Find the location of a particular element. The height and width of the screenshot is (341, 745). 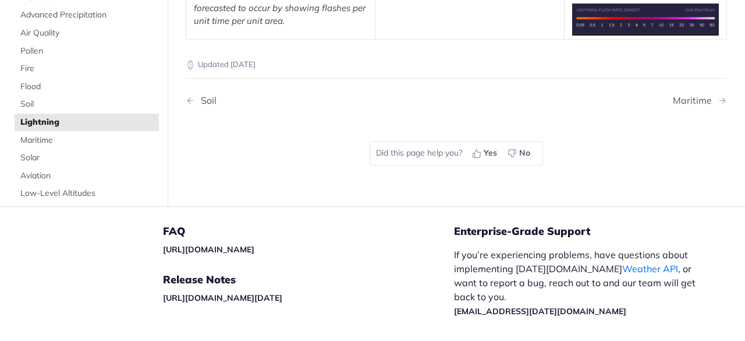

span: Low-Level Altitudes is located at coordinates (88, 193).